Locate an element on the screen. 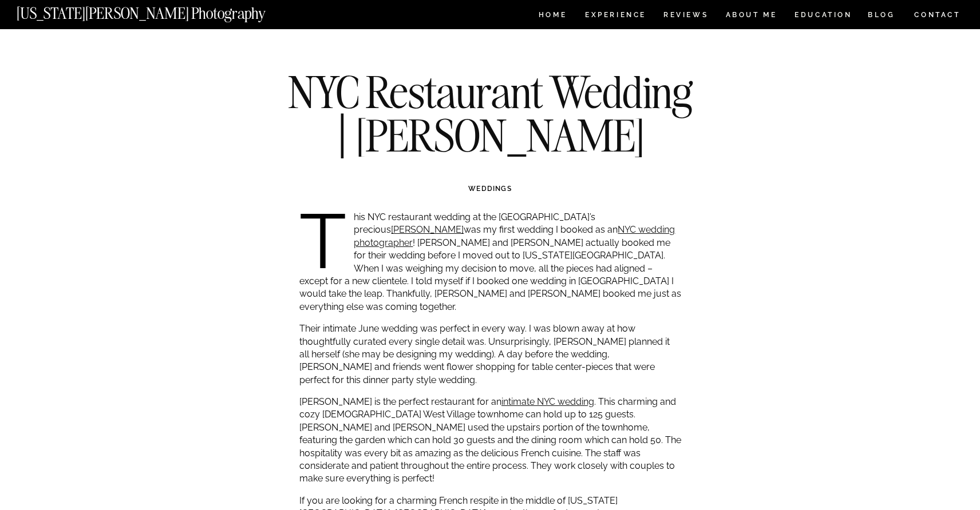  a: BLOG is located at coordinates (881, 16).